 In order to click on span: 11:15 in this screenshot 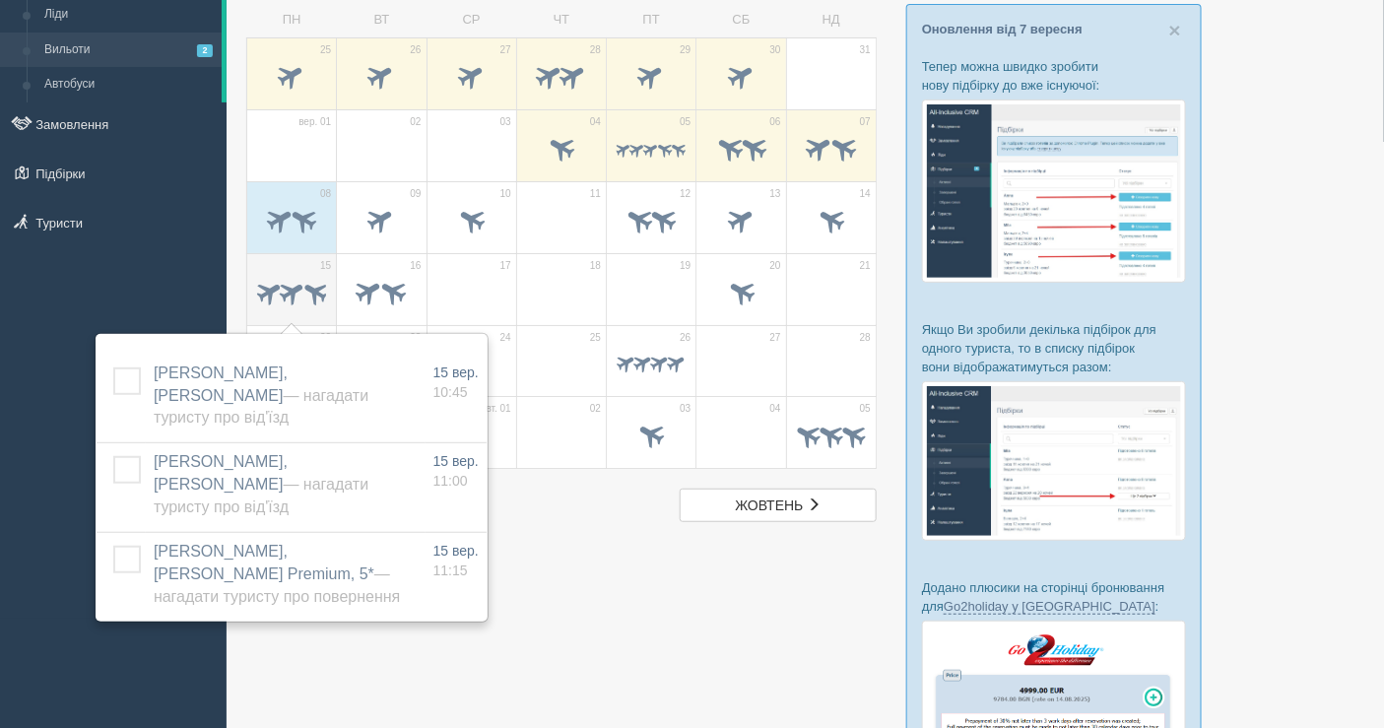, I will do `click(450, 570)`.